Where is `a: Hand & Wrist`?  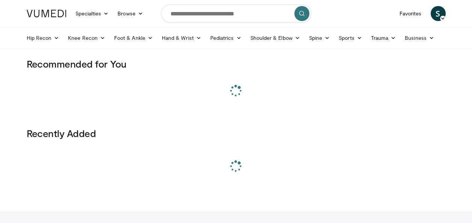
a: Hand & Wrist is located at coordinates (181, 38).